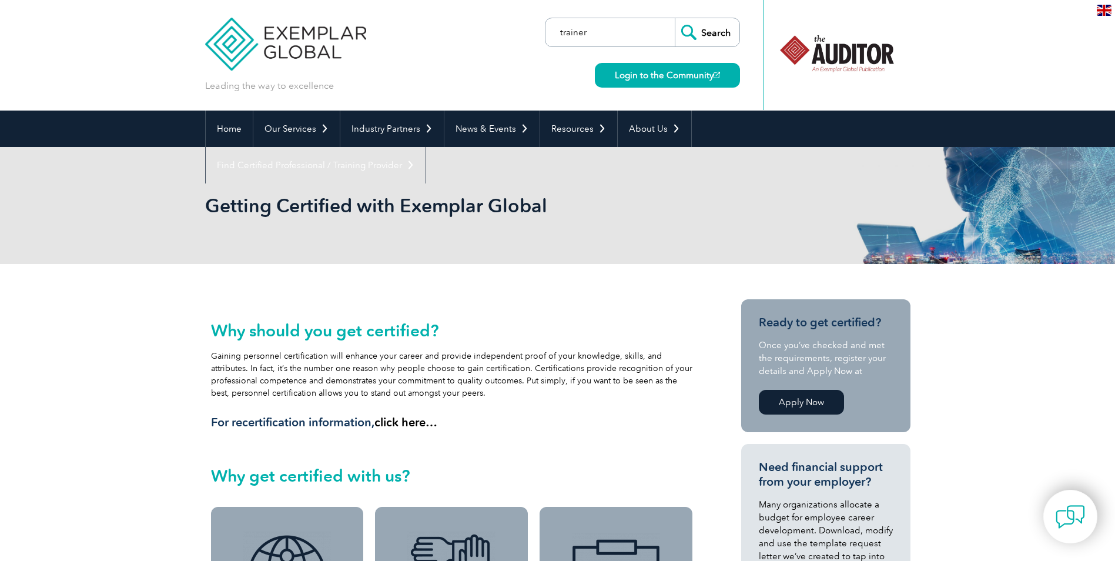 The height and width of the screenshot is (561, 1115). I want to click on h3: Need financial support from your employer?, so click(826, 474).